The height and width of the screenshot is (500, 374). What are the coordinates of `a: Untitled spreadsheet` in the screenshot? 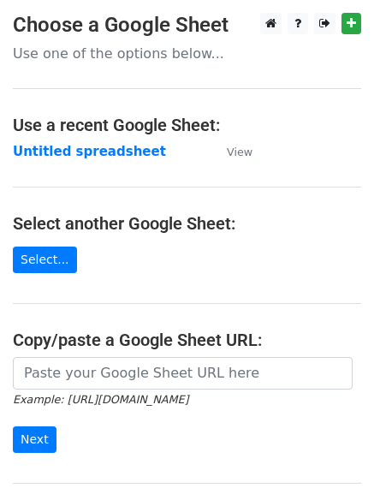 It's located at (89, 151).